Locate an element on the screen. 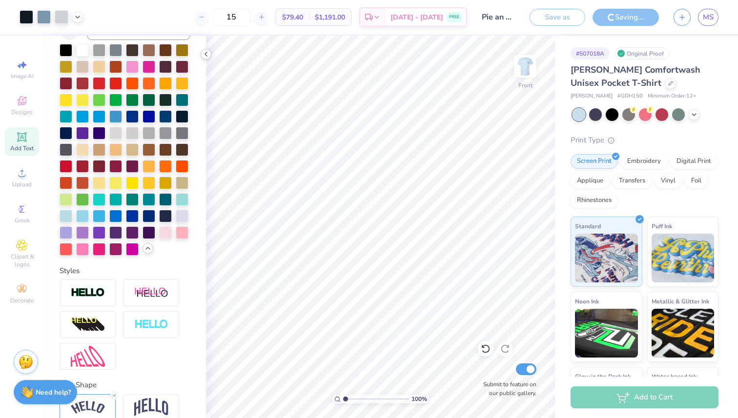 This screenshot has width=738, height=418. div: Original Proof is located at coordinates (642, 53).